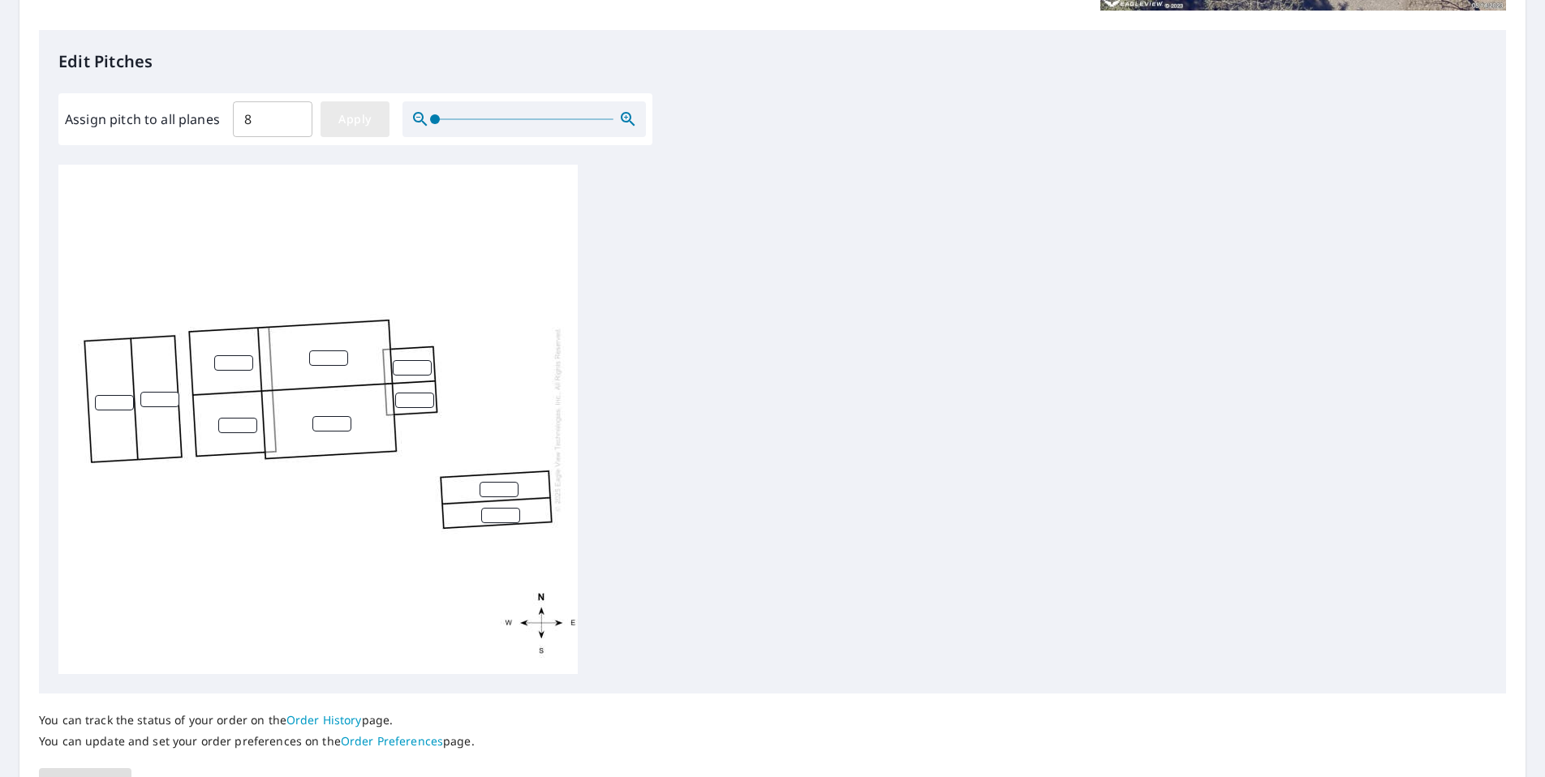 The height and width of the screenshot is (777, 1545). I want to click on label: Assign pitch to all planes, so click(142, 119).